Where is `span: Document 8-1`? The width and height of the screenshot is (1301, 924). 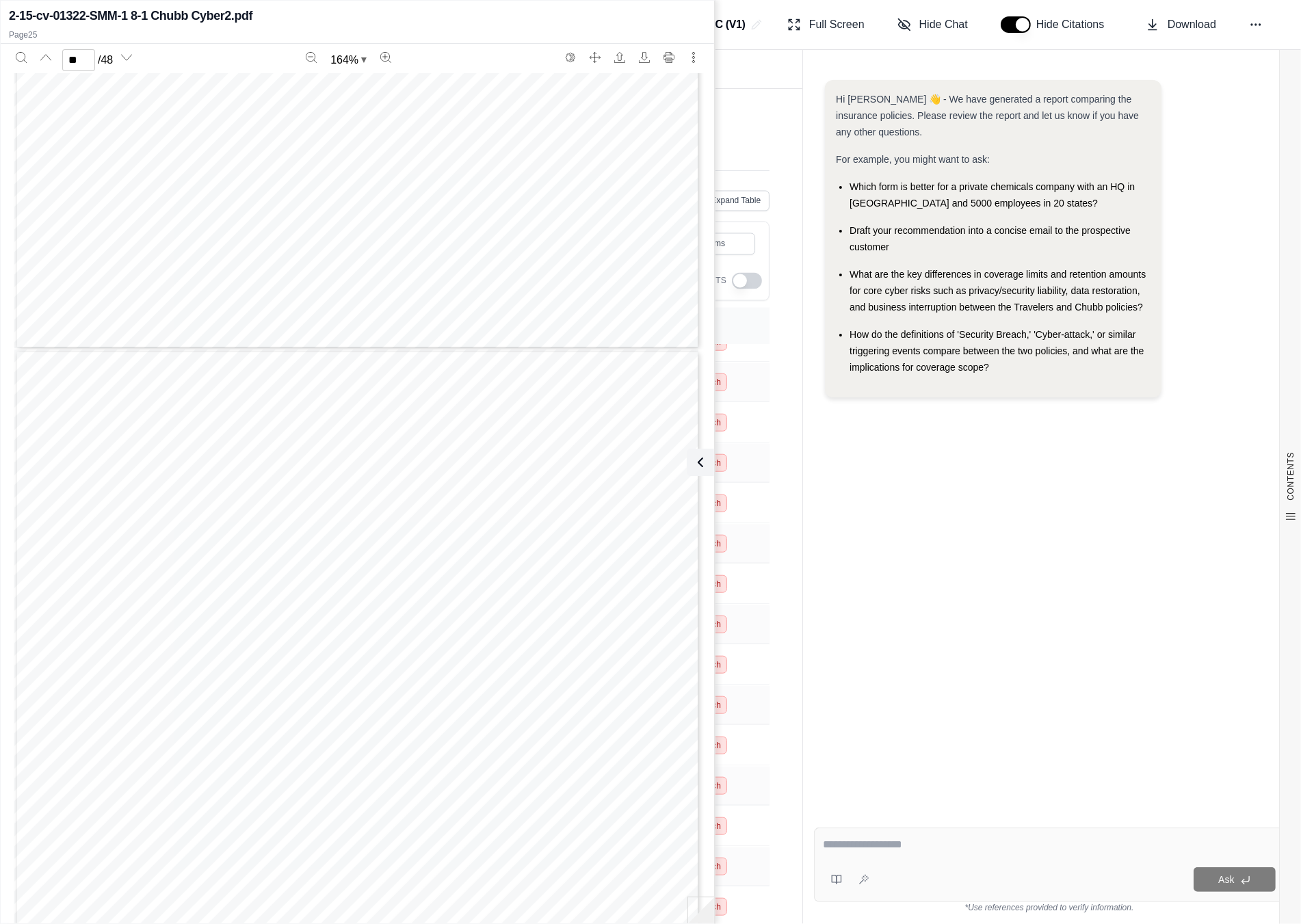
span: Document 8-1 is located at coordinates (345, 370).